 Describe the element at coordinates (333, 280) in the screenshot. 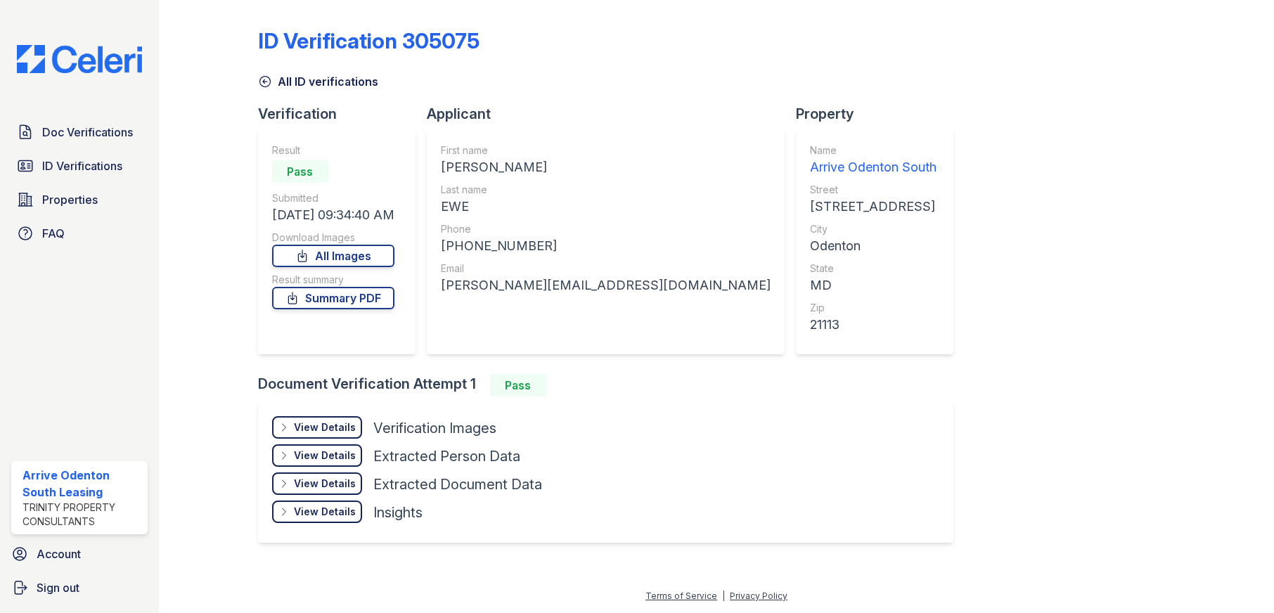

I see `div: Result summary` at that location.